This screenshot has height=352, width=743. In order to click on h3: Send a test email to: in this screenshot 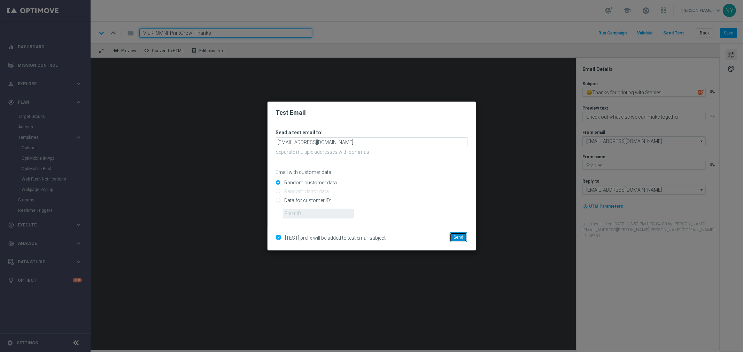, I will do `click(372, 133)`.